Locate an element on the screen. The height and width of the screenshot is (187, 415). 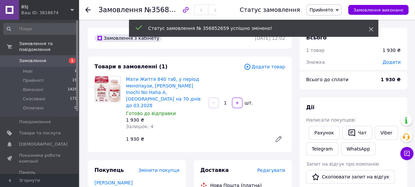
button: Чат is located at coordinates (357, 132).